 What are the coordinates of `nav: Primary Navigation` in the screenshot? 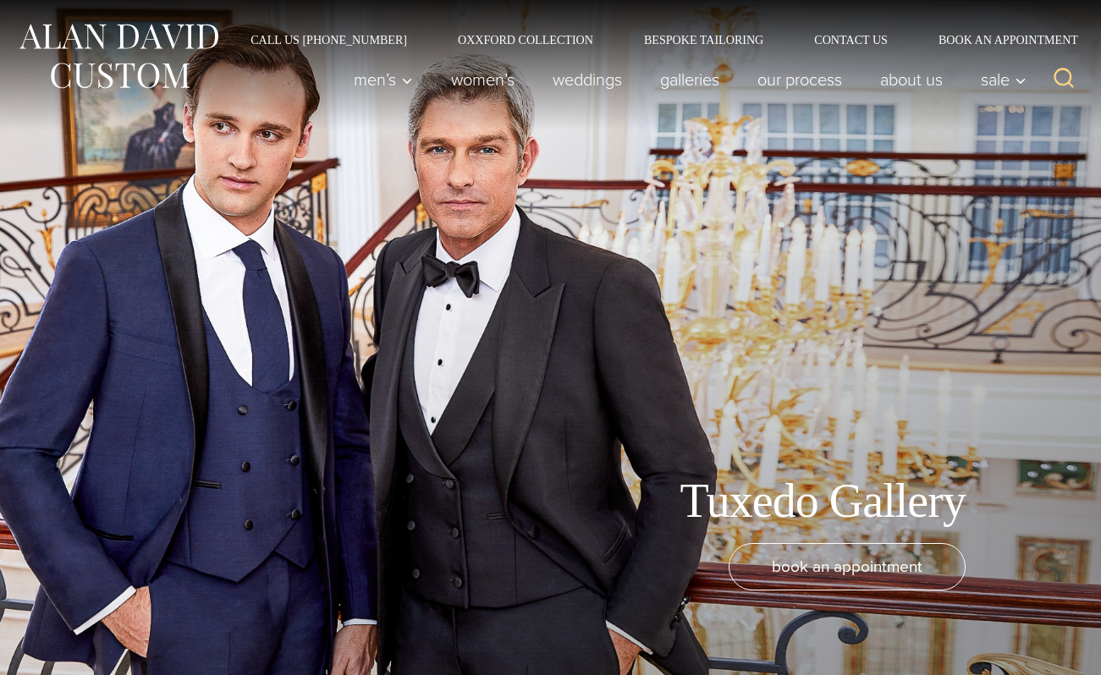 It's located at (686, 80).